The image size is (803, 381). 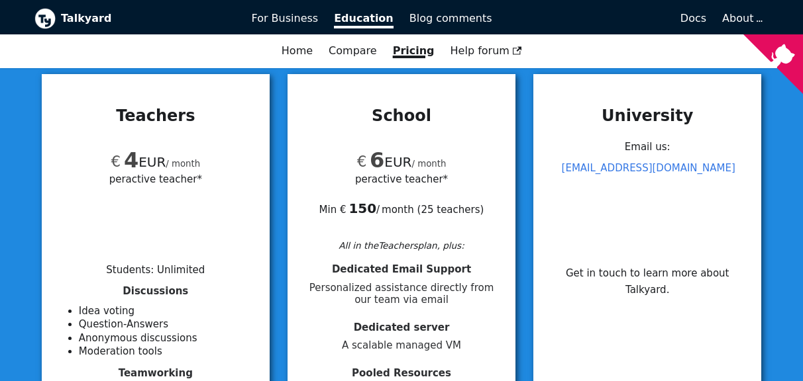 I want to click on a: Compare, so click(x=352, y=50).